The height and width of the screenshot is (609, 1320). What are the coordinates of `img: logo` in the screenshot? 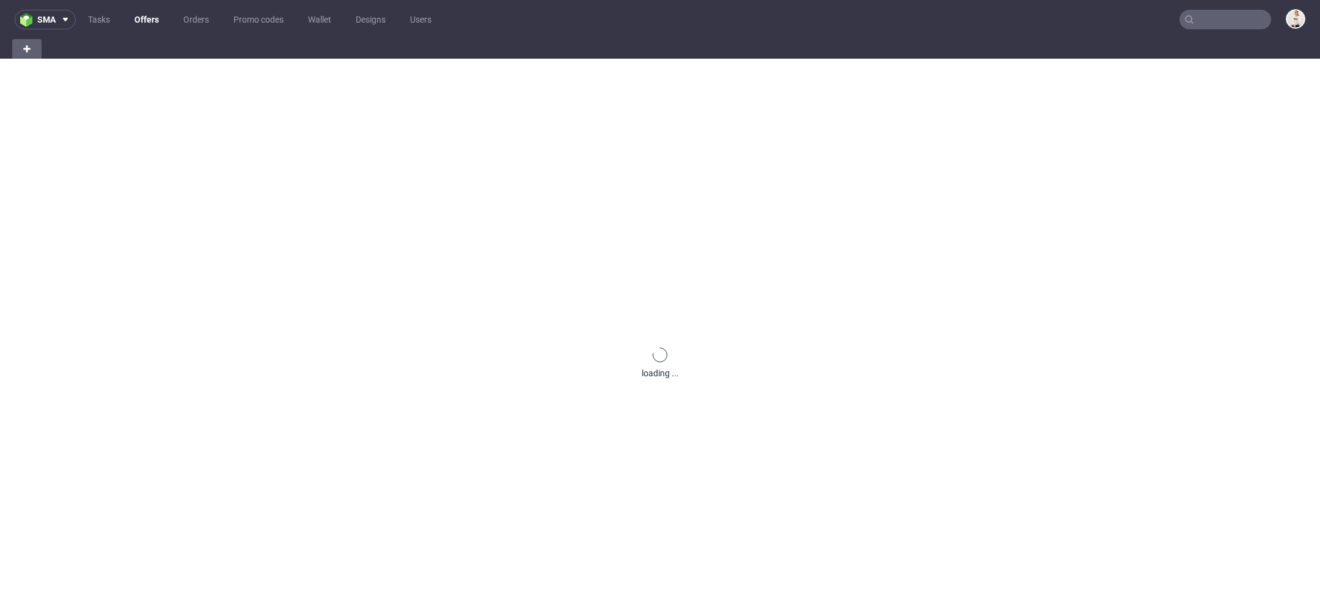 It's located at (29, 20).